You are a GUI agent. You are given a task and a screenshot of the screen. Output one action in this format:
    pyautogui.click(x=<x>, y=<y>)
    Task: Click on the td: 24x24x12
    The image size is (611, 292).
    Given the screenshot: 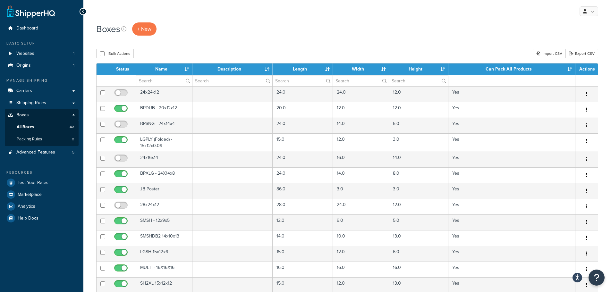 What is the action you would take?
    pyautogui.click(x=164, y=94)
    